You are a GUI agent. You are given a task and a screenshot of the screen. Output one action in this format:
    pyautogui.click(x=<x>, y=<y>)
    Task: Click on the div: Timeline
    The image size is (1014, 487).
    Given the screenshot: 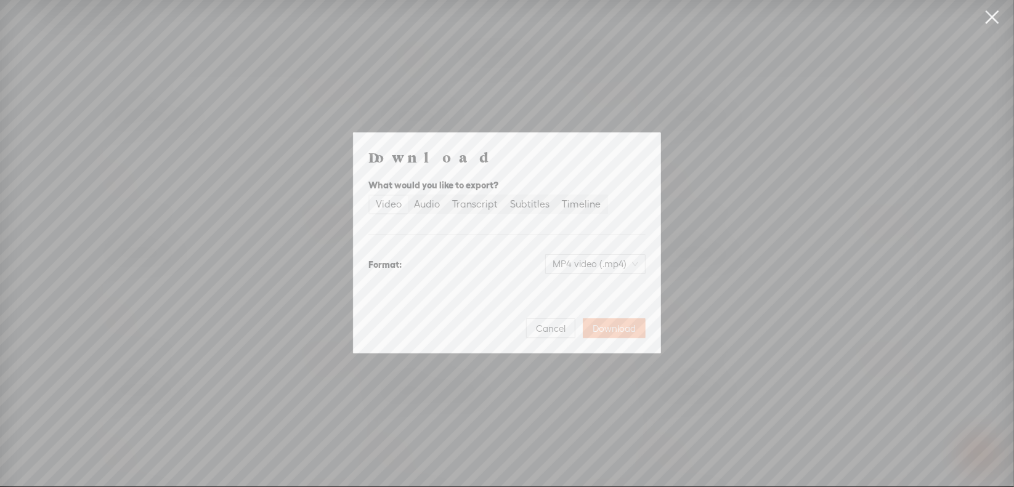 What is the action you would take?
    pyautogui.click(x=581, y=204)
    